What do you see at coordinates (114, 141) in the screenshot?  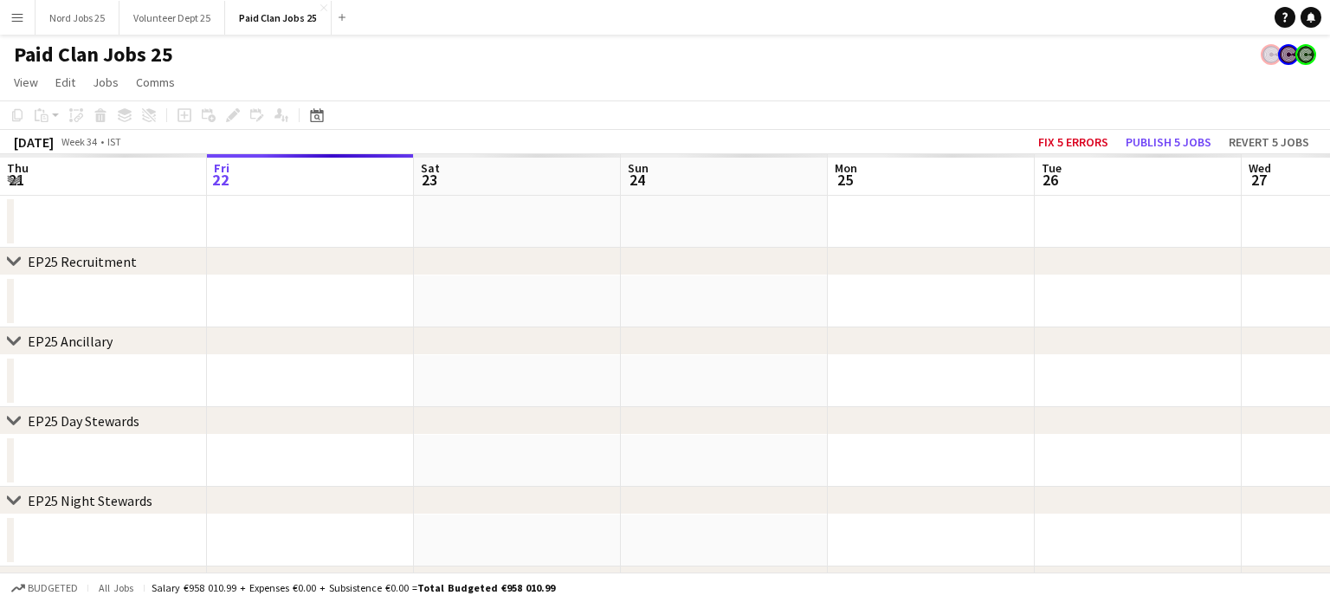 I see `div: IST` at bounding box center [114, 141].